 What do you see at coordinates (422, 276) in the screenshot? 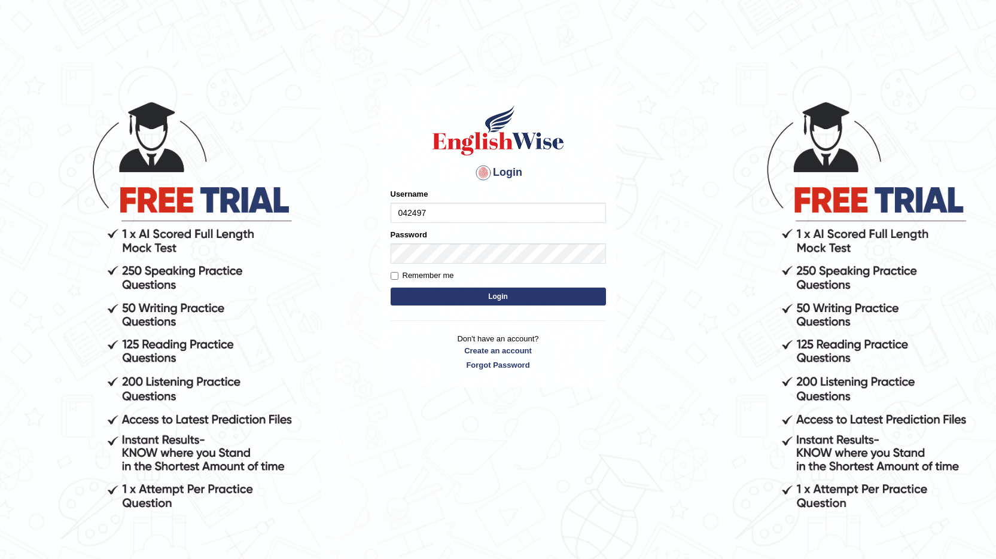
I see `label: Remember me` at bounding box center [422, 276].